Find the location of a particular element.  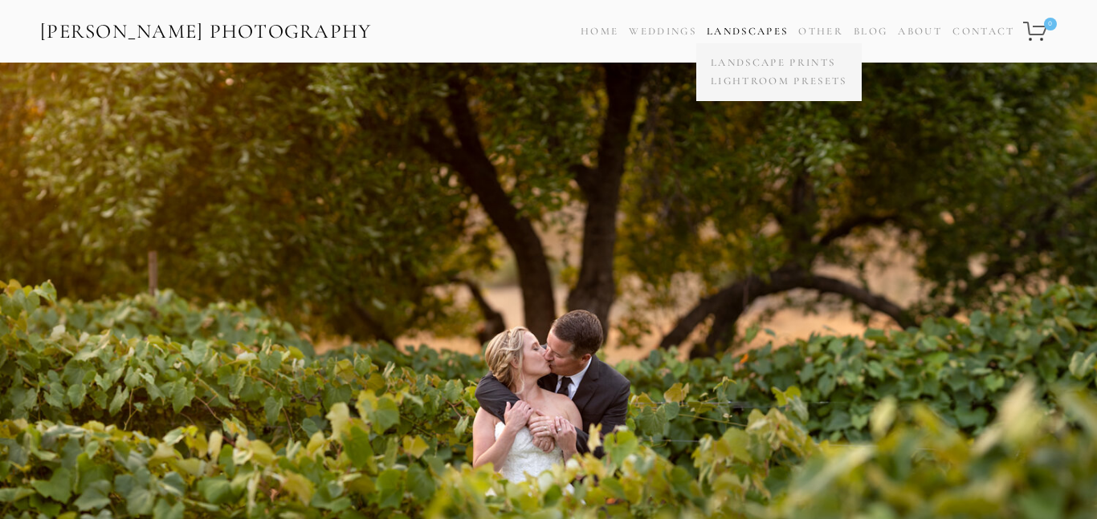

a: Landscapes is located at coordinates (747, 31).